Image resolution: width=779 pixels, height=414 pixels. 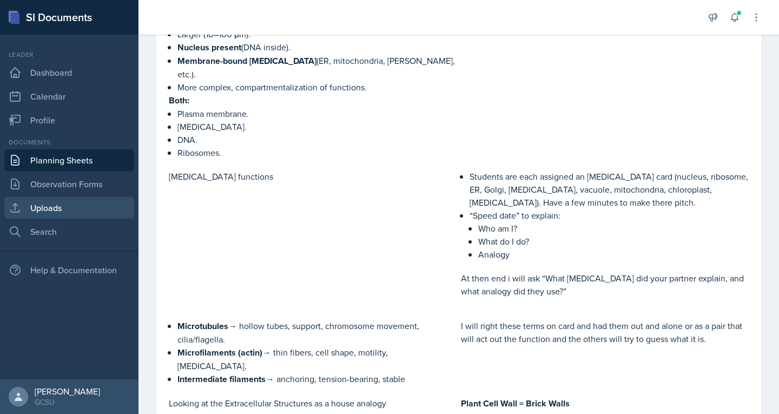 What do you see at coordinates (221, 379) in the screenshot?
I see `strong: Intermediate filaments` at bounding box center [221, 379].